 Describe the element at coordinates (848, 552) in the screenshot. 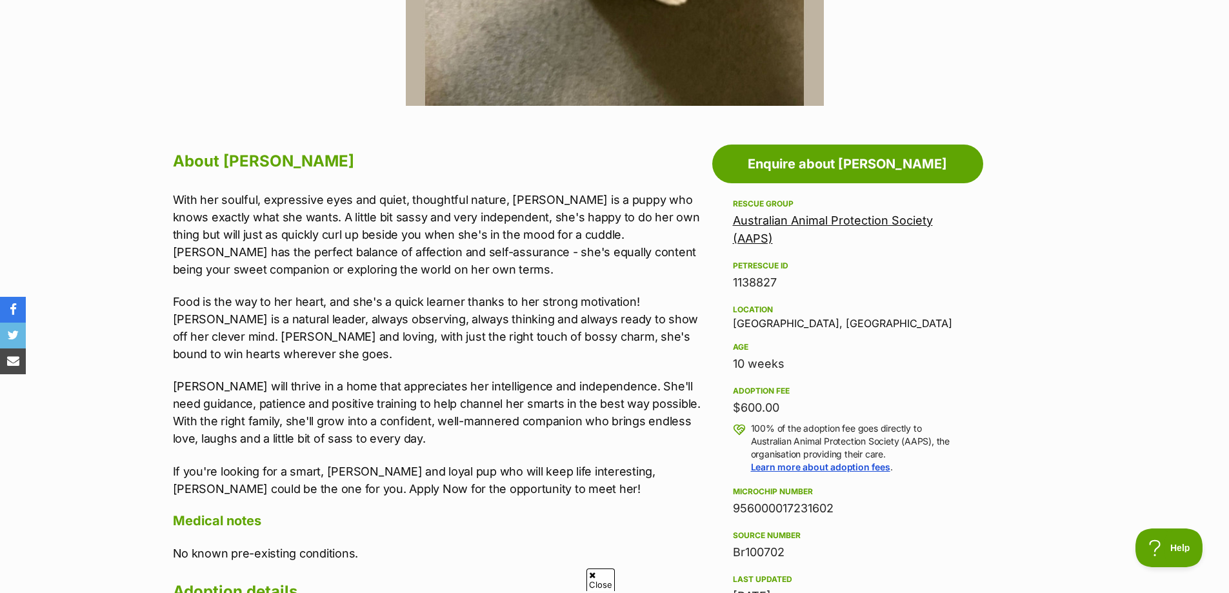

I see `div: Br100702` at that location.